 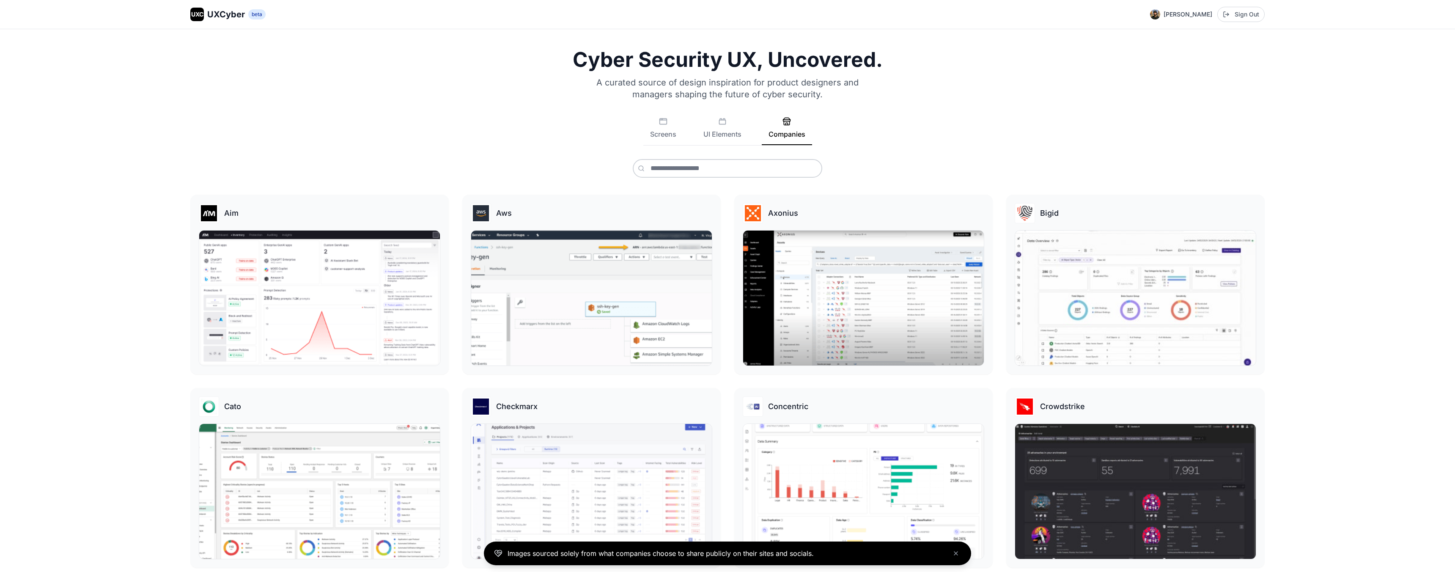 I want to click on span: UXC, so click(x=197, y=14).